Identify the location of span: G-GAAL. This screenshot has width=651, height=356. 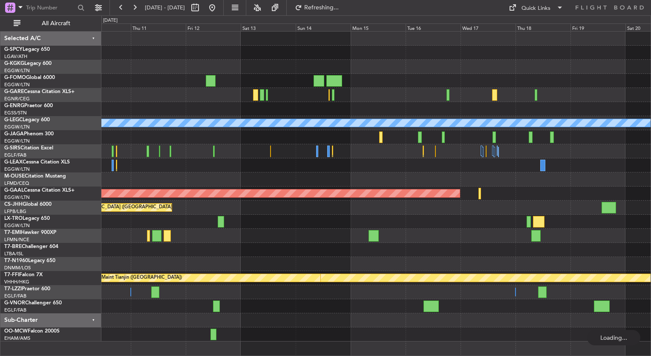
(14, 190).